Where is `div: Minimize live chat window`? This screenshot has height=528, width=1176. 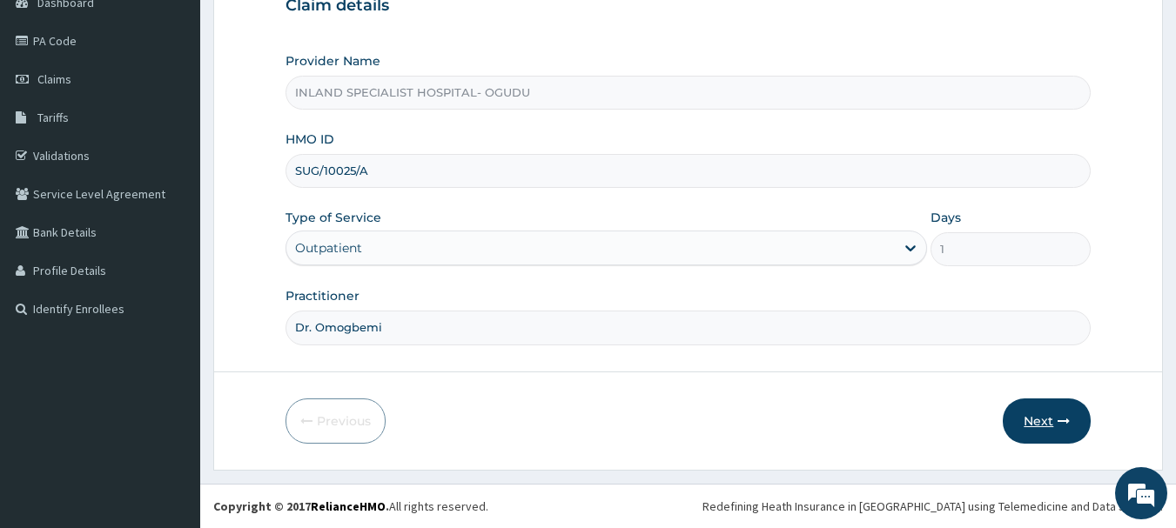 div: Minimize live chat window is located at coordinates (306, 30).